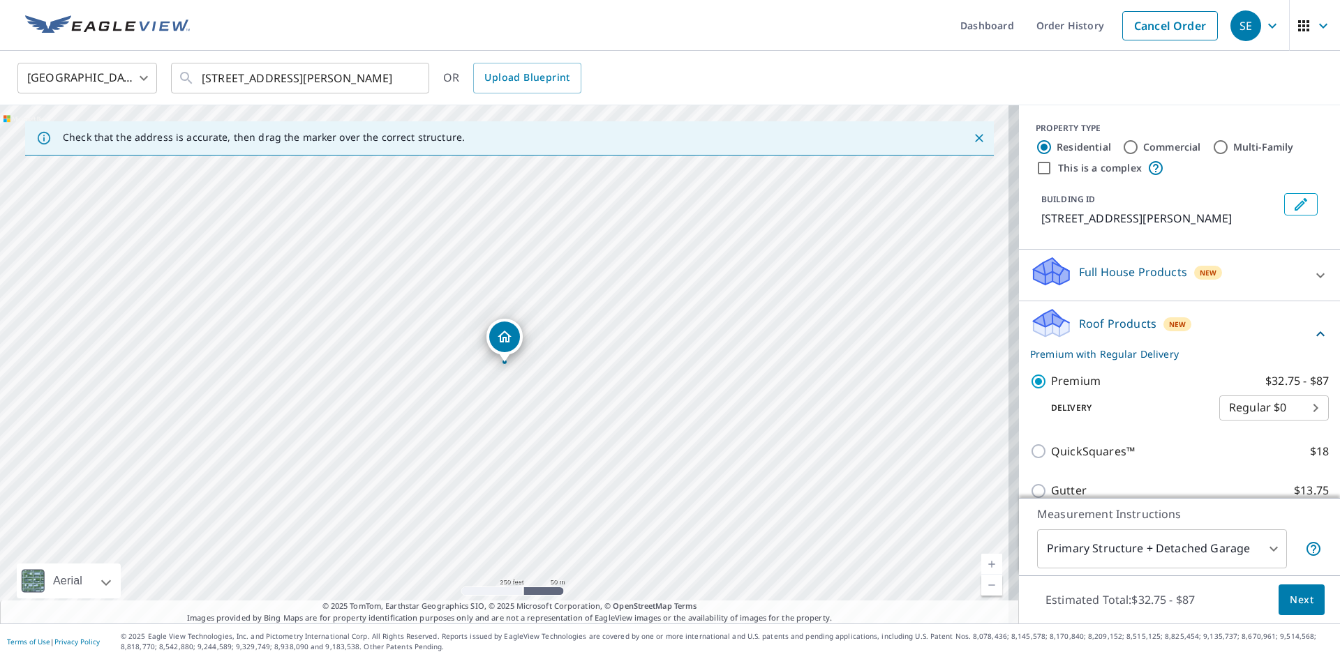 The height and width of the screenshot is (659, 1340). What do you see at coordinates (1067, 199) in the screenshot?
I see `p: BUILDING ID` at bounding box center [1067, 199].